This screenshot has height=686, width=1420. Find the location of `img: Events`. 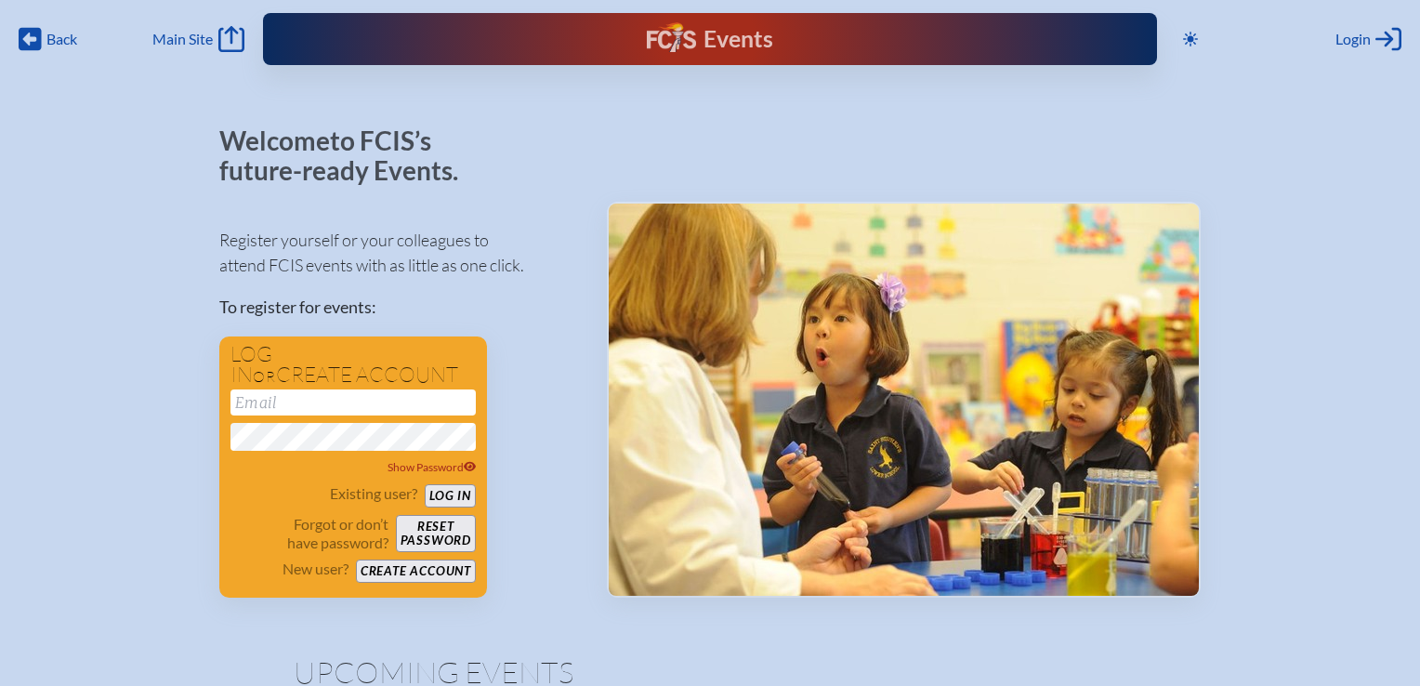

img: Events is located at coordinates (903, 400).